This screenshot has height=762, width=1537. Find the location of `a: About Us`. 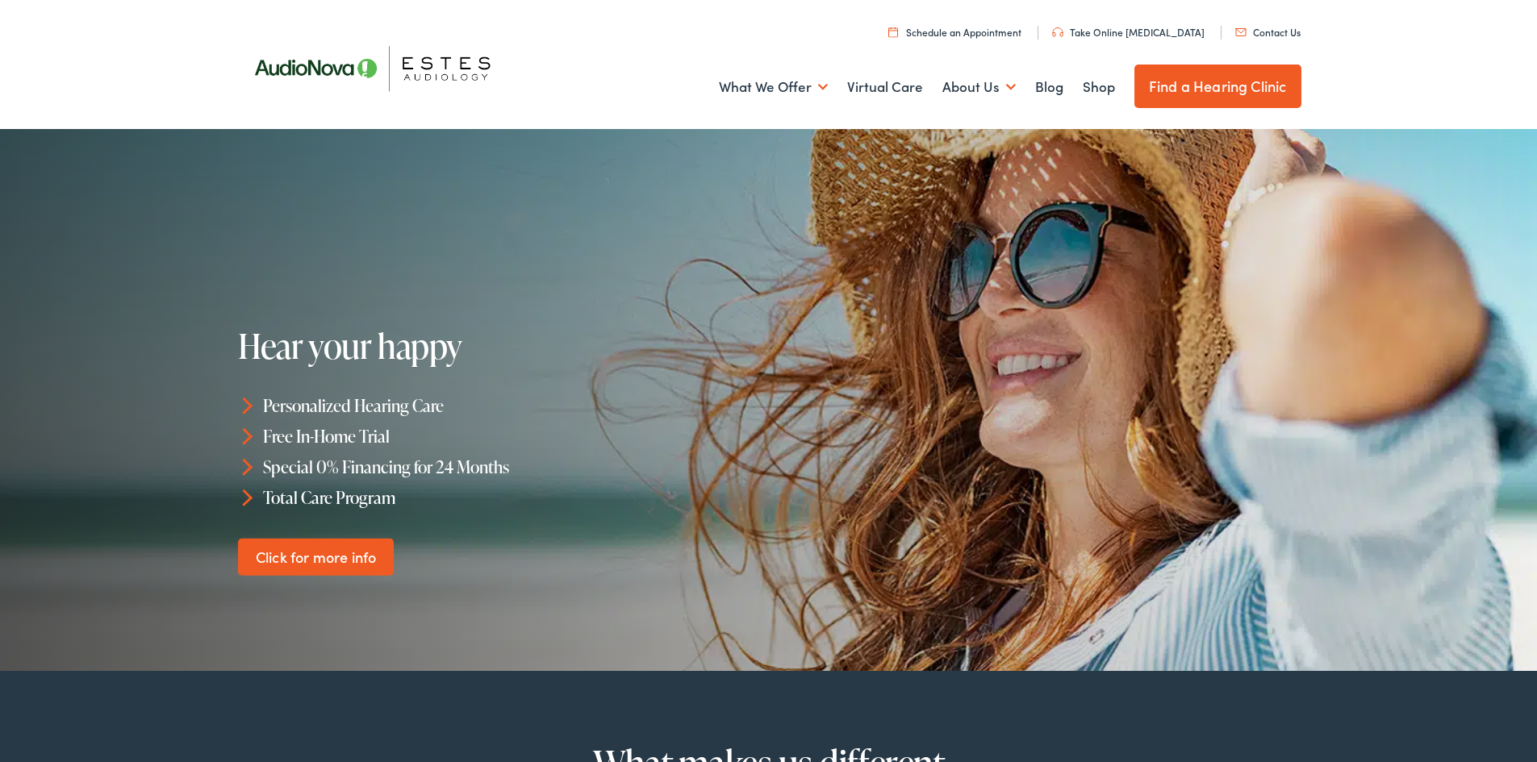

a: About Us is located at coordinates (979, 87).